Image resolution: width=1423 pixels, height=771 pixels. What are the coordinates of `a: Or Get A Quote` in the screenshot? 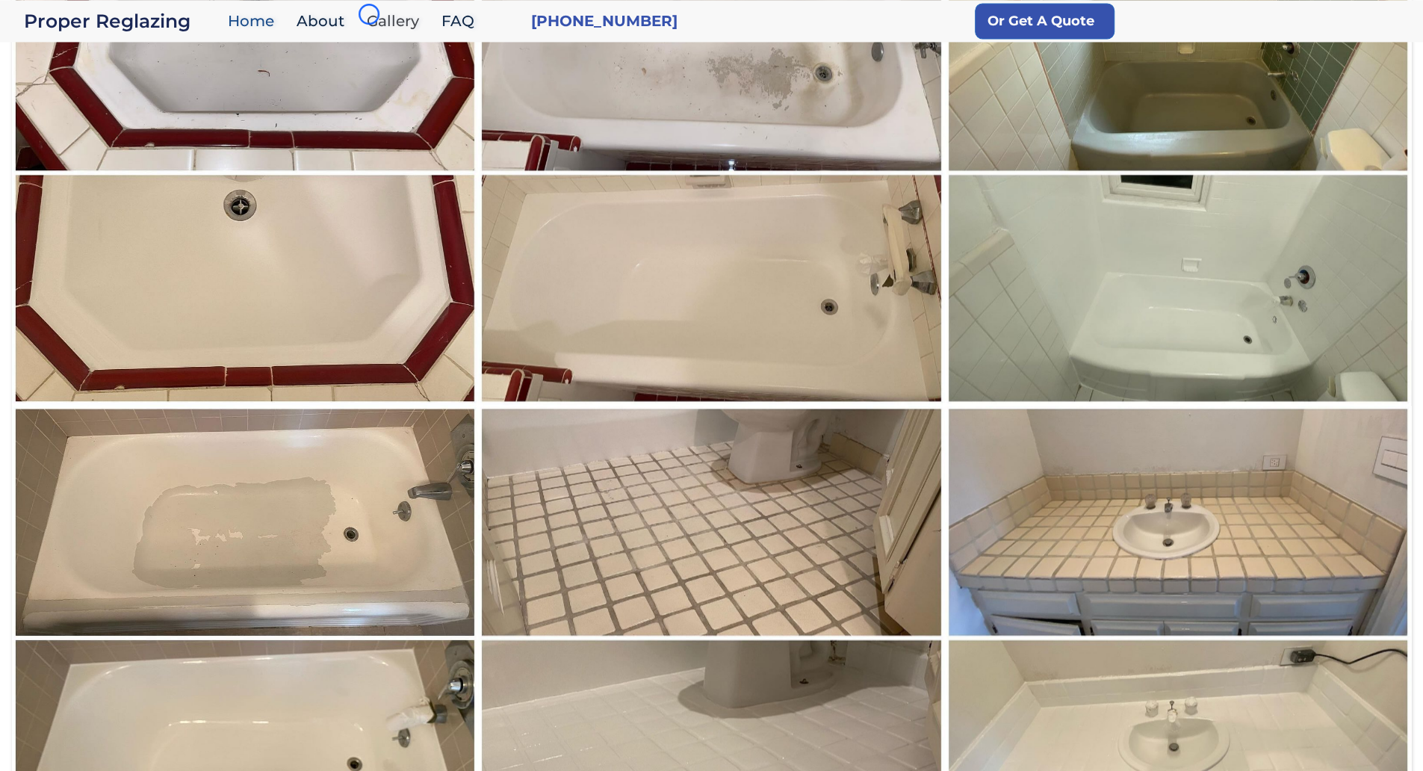 It's located at (1044, 21).